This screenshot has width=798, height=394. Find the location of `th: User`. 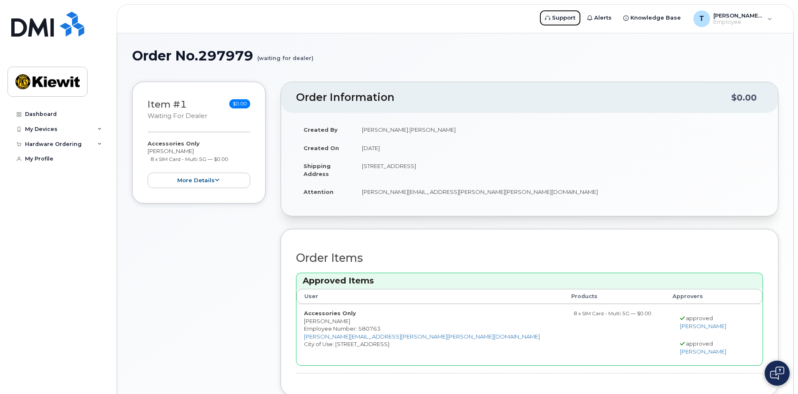

th: User is located at coordinates (430, 296).